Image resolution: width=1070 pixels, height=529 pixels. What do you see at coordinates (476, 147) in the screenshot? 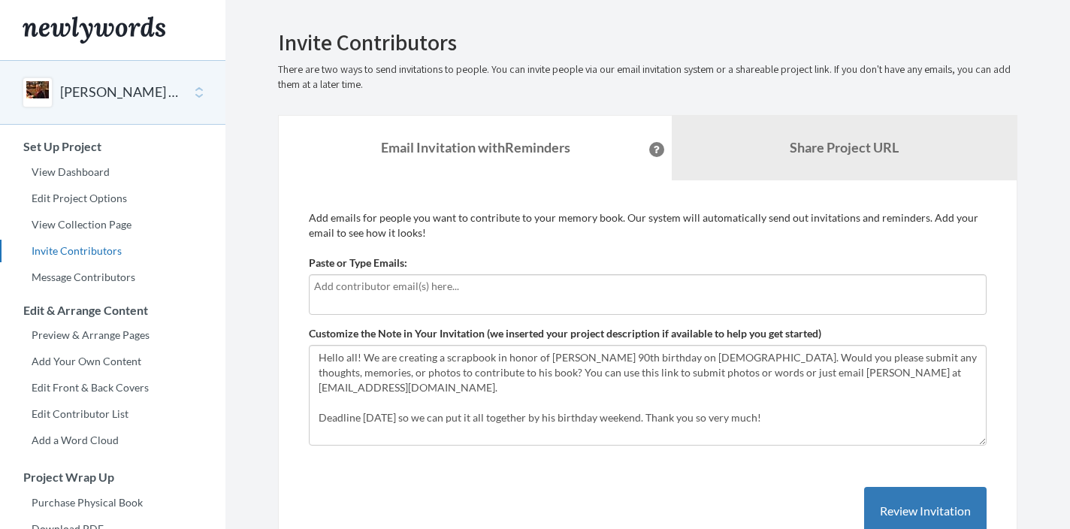
I see `strong: Email Invitation with Reminders` at bounding box center [476, 147].